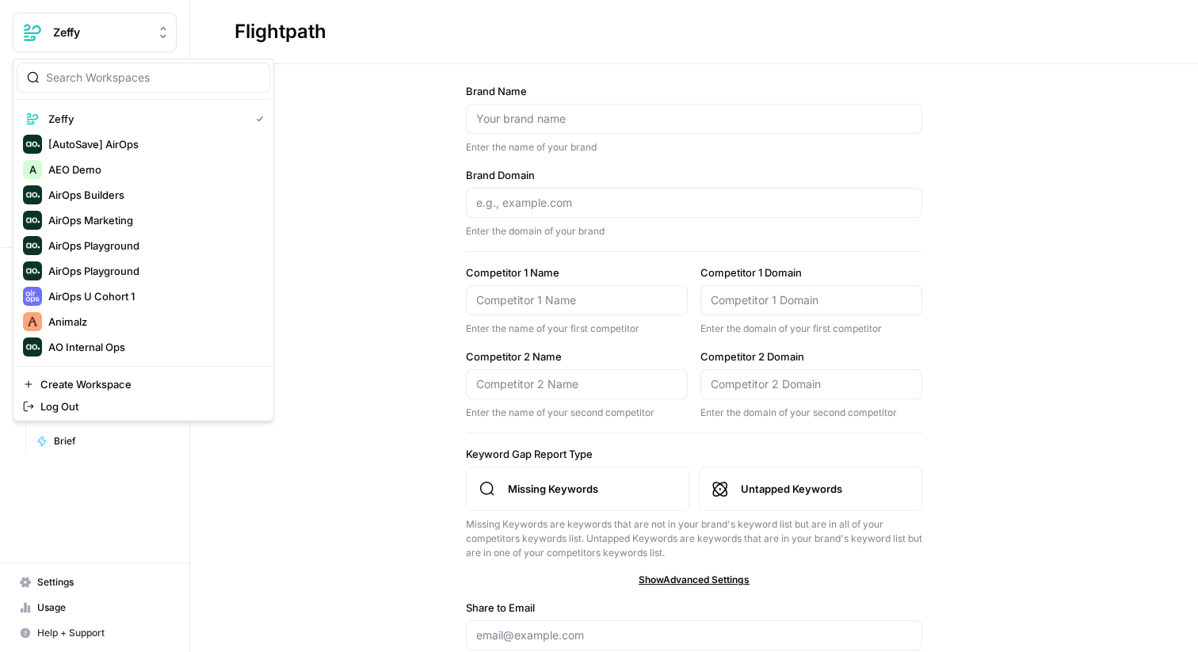 The height and width of the screenshot is (652, 1198). Describe the element at coordinates (694, 175) in the screenshot. I see `label: Brand Domain` at that location.